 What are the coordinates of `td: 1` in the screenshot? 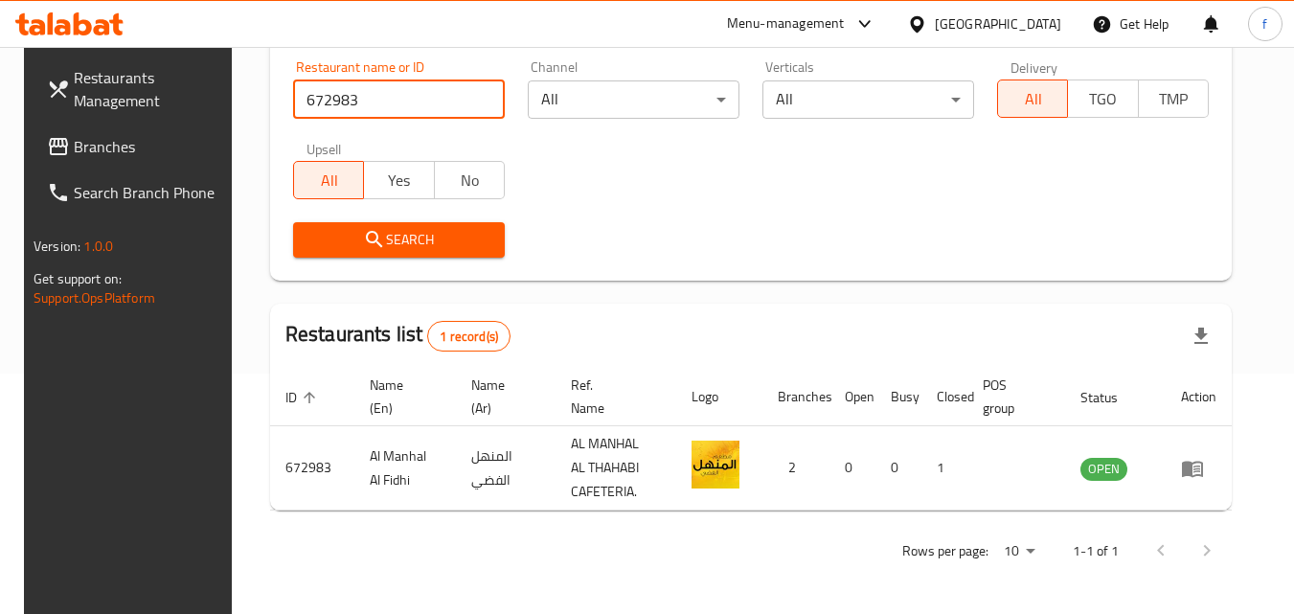 It's located at (944, 468).